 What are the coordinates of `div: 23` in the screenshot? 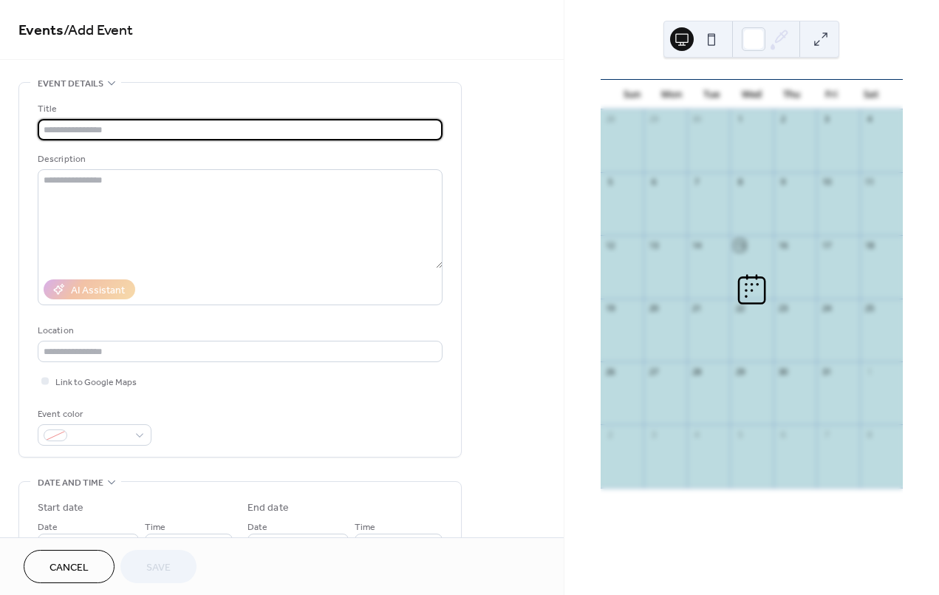 It's located at (783, 308).